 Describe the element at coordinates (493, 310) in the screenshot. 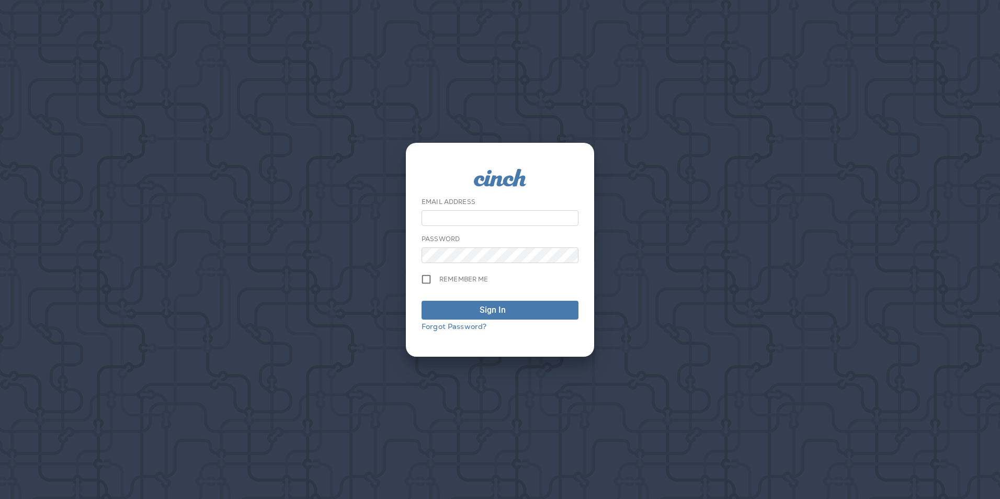

I see `div: Sign In` at that location.